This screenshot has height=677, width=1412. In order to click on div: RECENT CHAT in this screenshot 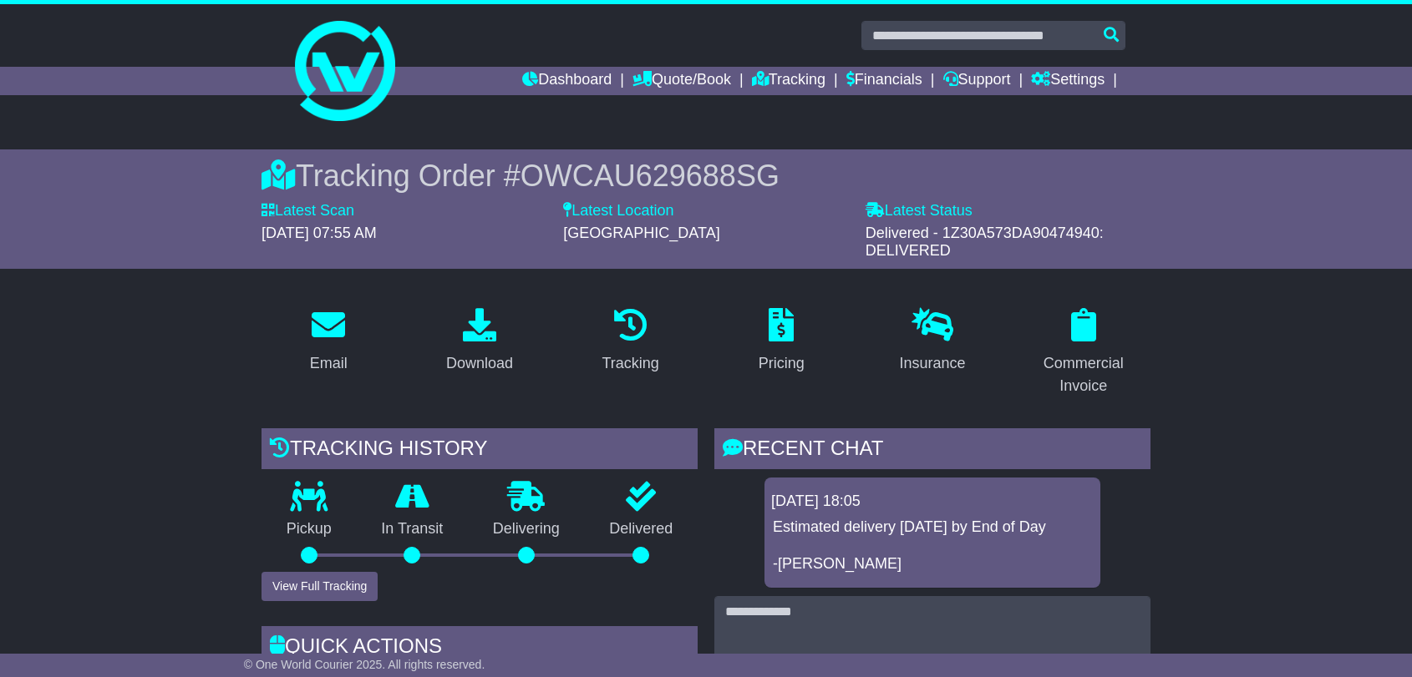, I will do `click(932, 451)`.